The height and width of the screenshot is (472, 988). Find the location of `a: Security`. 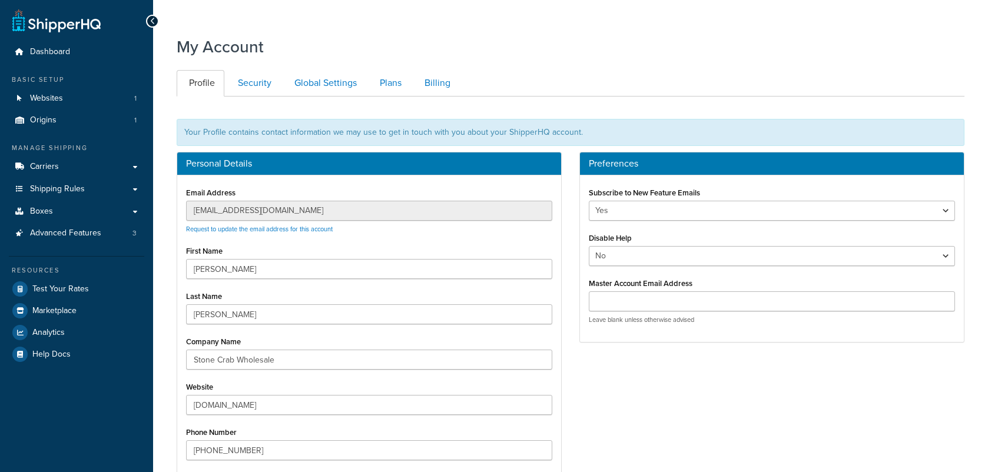

a: Security is located at coordinates (253, 83).